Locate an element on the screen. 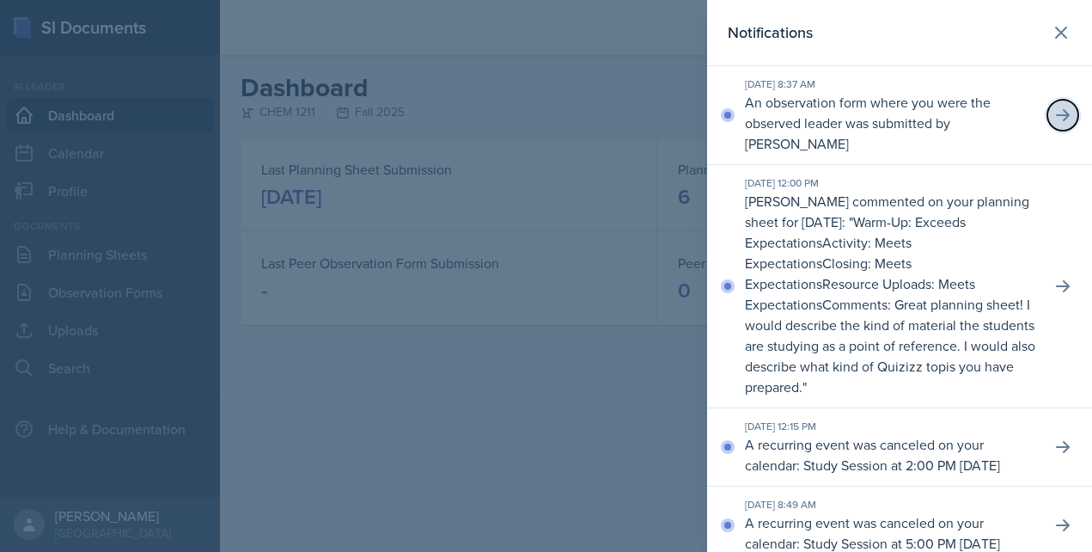 This screenshot has width=1092, height=552. p: Activity: Meets Expectations is located at coordinates (828, 253).